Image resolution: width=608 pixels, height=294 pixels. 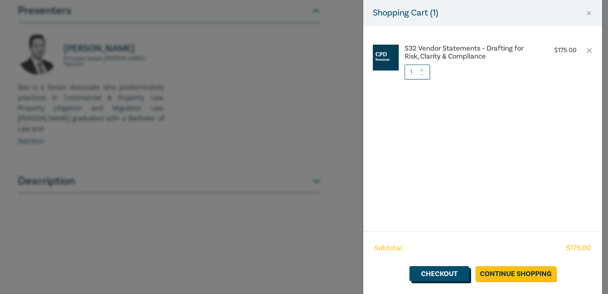 What do you see at coordinates (386, 57) in the screenshot?
I see `img: CPD%20Seminar.jpg` at bounding box center [386, 57].